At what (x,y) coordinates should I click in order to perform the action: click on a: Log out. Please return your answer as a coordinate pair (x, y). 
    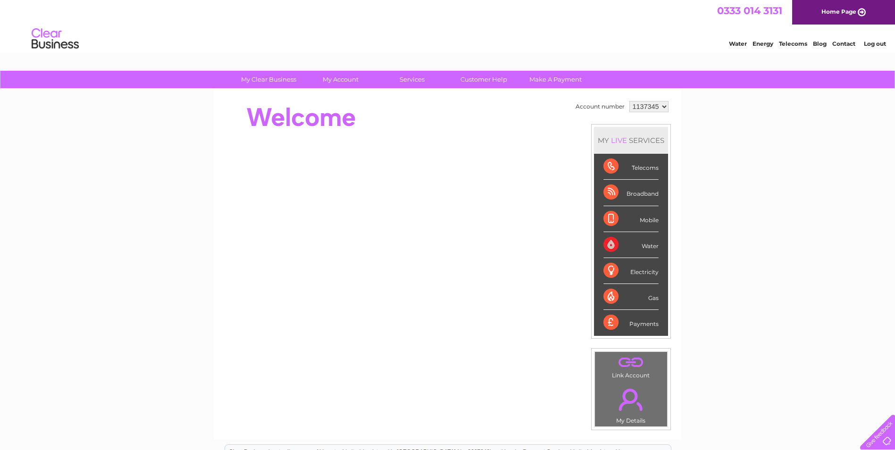
    Looking at the image, I should click on (875, 43).